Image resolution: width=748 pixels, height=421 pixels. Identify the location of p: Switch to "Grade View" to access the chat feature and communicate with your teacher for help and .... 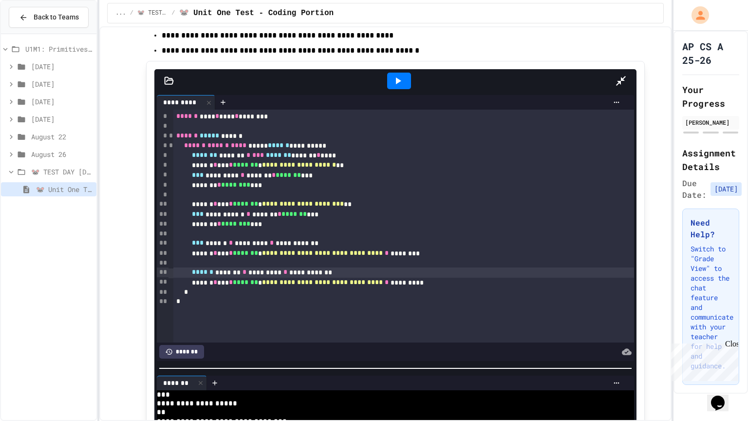
(710, 307).